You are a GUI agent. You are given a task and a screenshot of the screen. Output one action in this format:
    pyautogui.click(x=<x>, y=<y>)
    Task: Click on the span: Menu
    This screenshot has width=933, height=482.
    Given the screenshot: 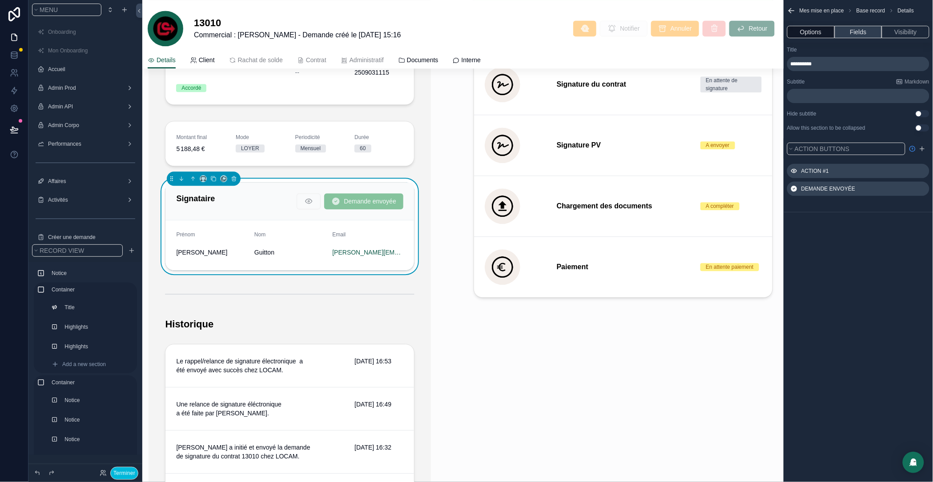 What is the action you would take?
    pyautogui.click(x=48, y=10)
    